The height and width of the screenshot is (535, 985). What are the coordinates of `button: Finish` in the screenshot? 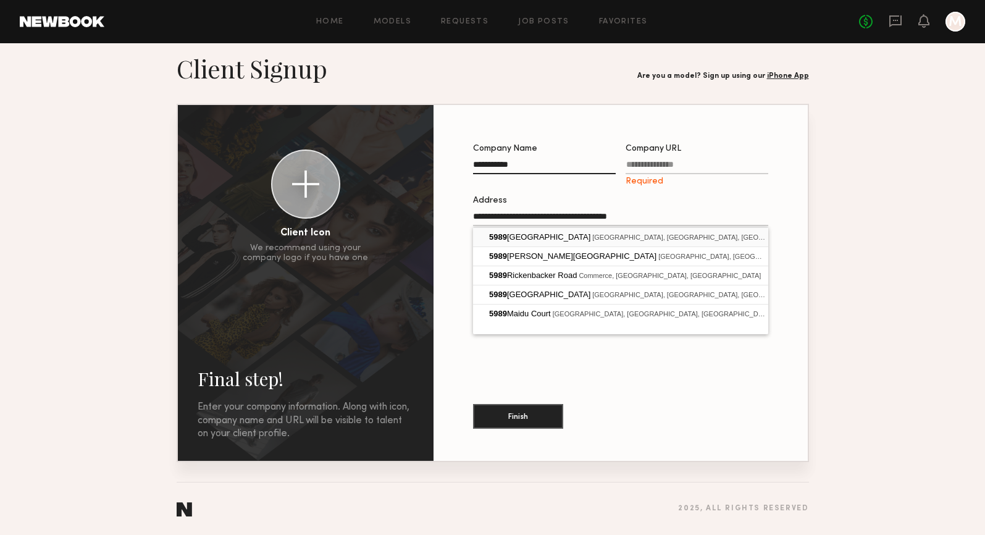 It's located at (518, 416).